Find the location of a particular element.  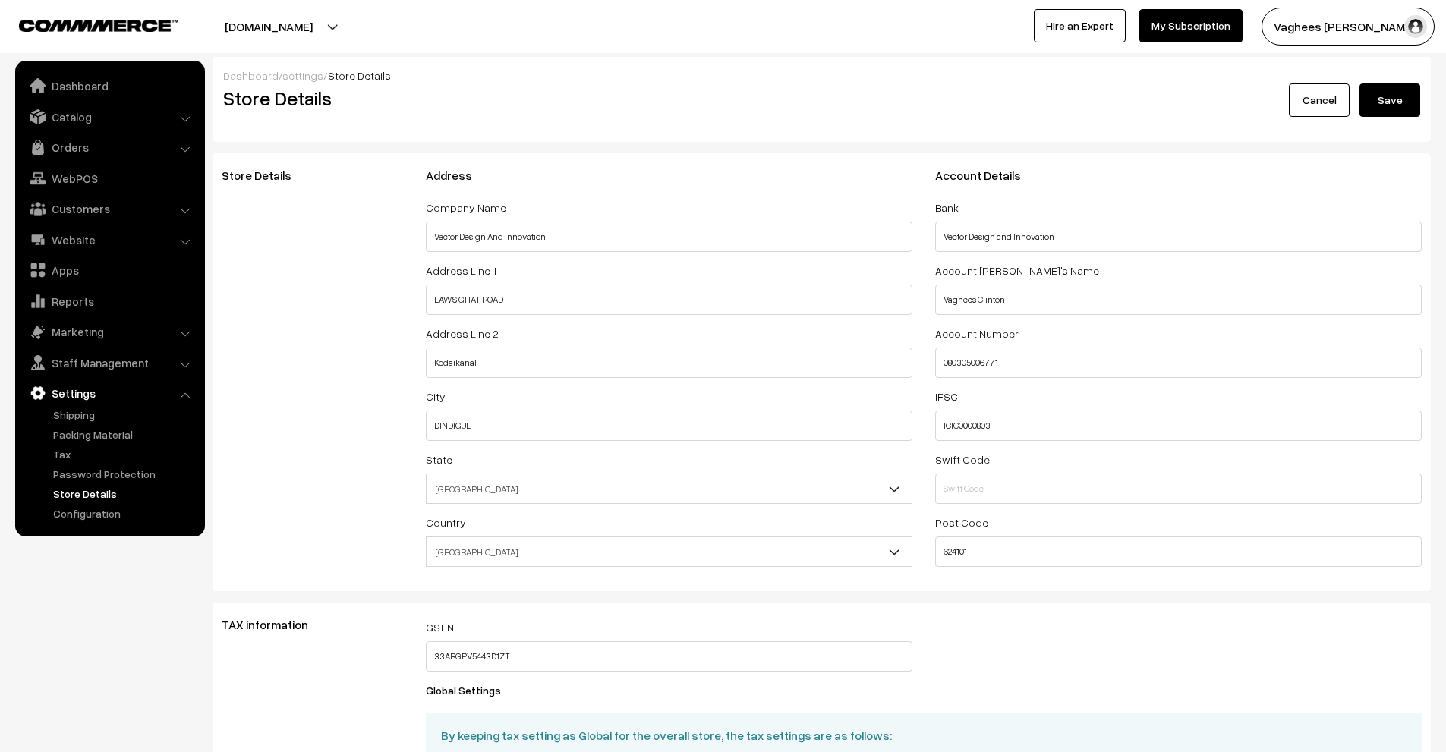

span: TAX information is located at coordinates (274, 625).